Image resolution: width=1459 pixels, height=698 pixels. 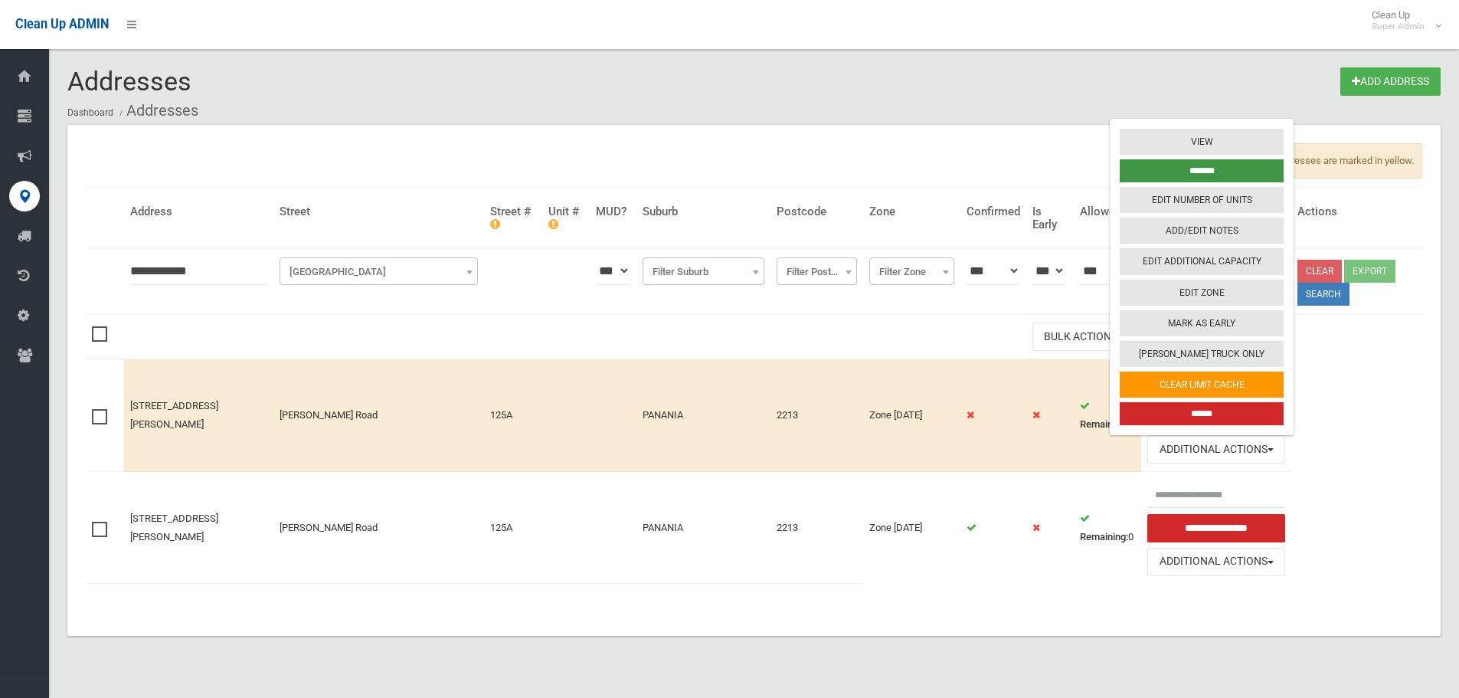 I want to click on h4: Street #, so click(x=513, y=218).